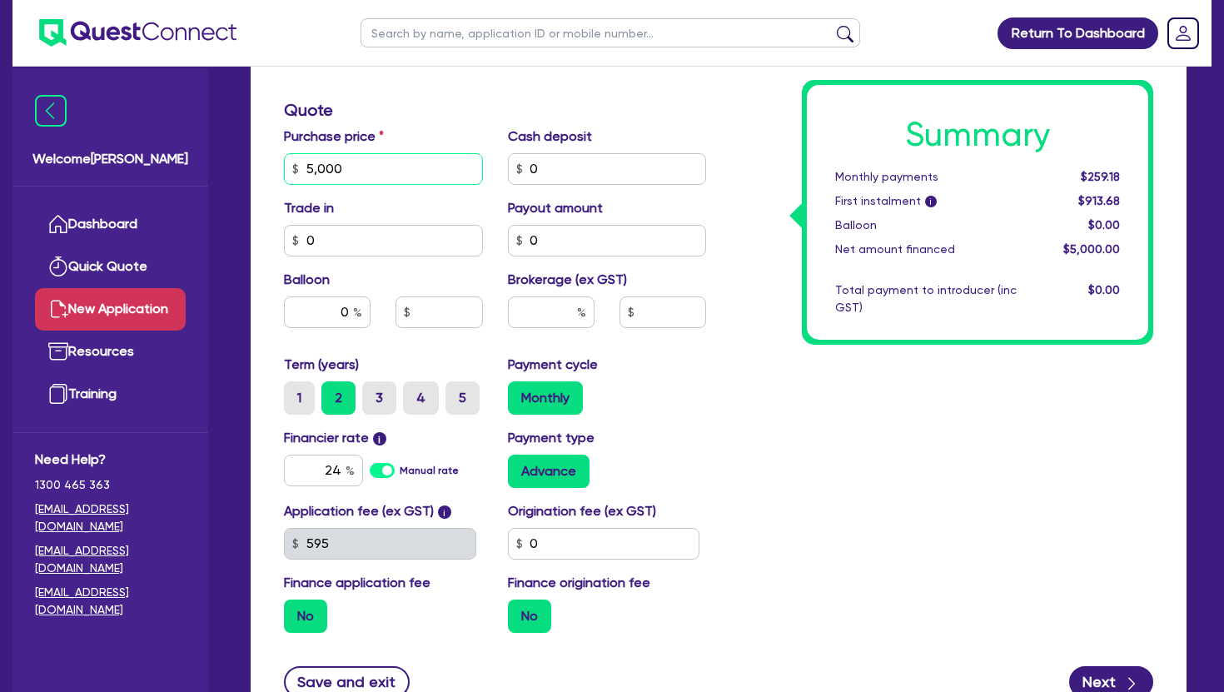 The width and height of the screenshot is (1224, 692). What do you see at coordinates (110, 484) in the screenshot?
I see `span: 1300 465 363` at bounding box center [110, 484].